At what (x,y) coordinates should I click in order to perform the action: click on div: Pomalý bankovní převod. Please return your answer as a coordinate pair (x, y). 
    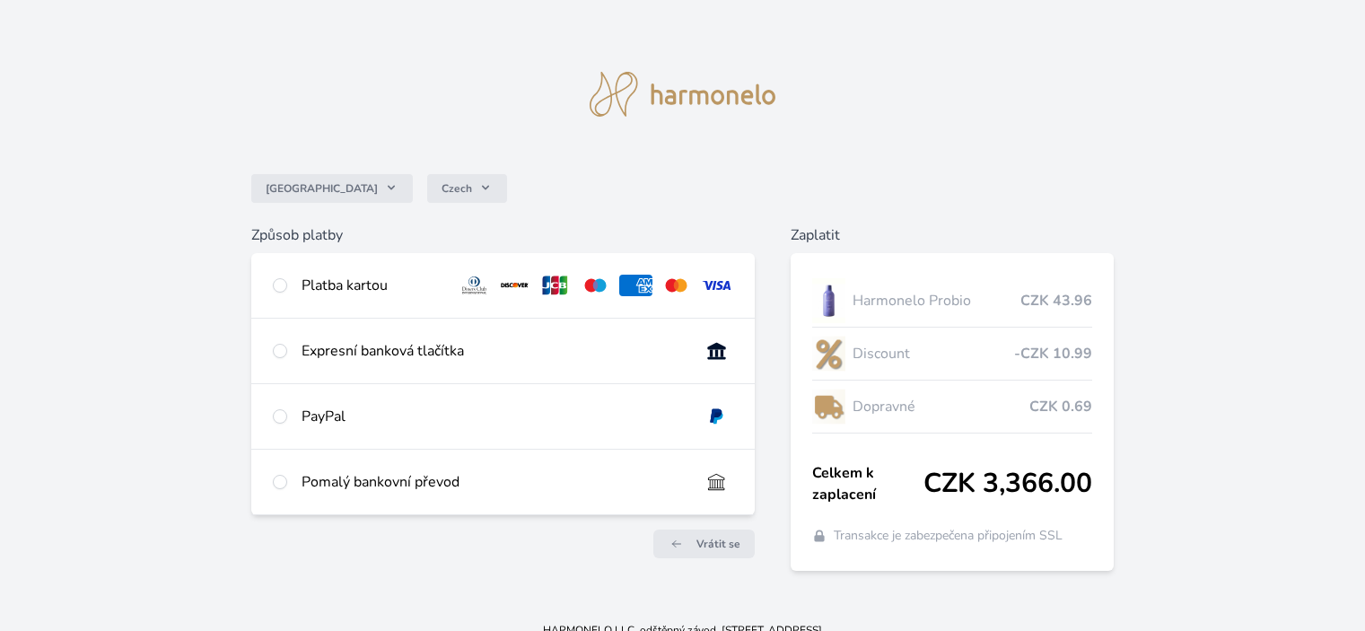
    Looking at the image, I should click on (493, 482).